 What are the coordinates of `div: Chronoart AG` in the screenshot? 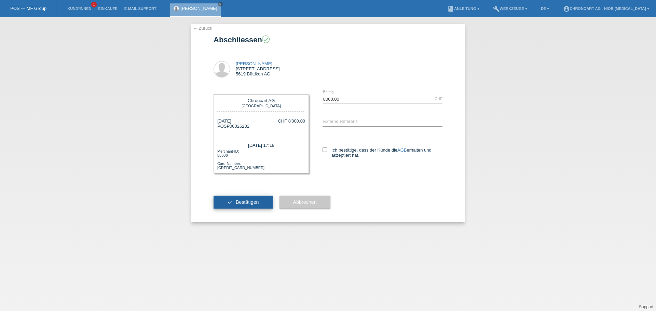 It's located at (261, 100).